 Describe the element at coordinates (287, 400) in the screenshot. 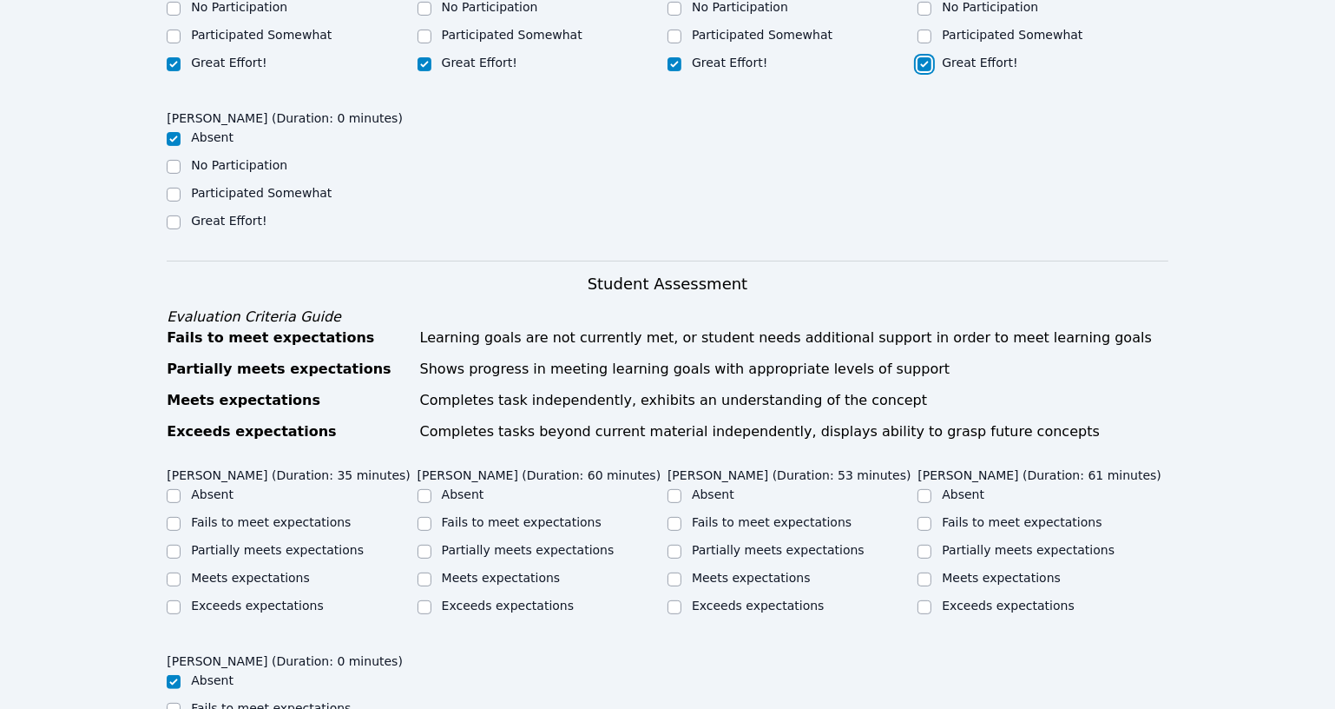

I see `div: Meets expectations` at that location.